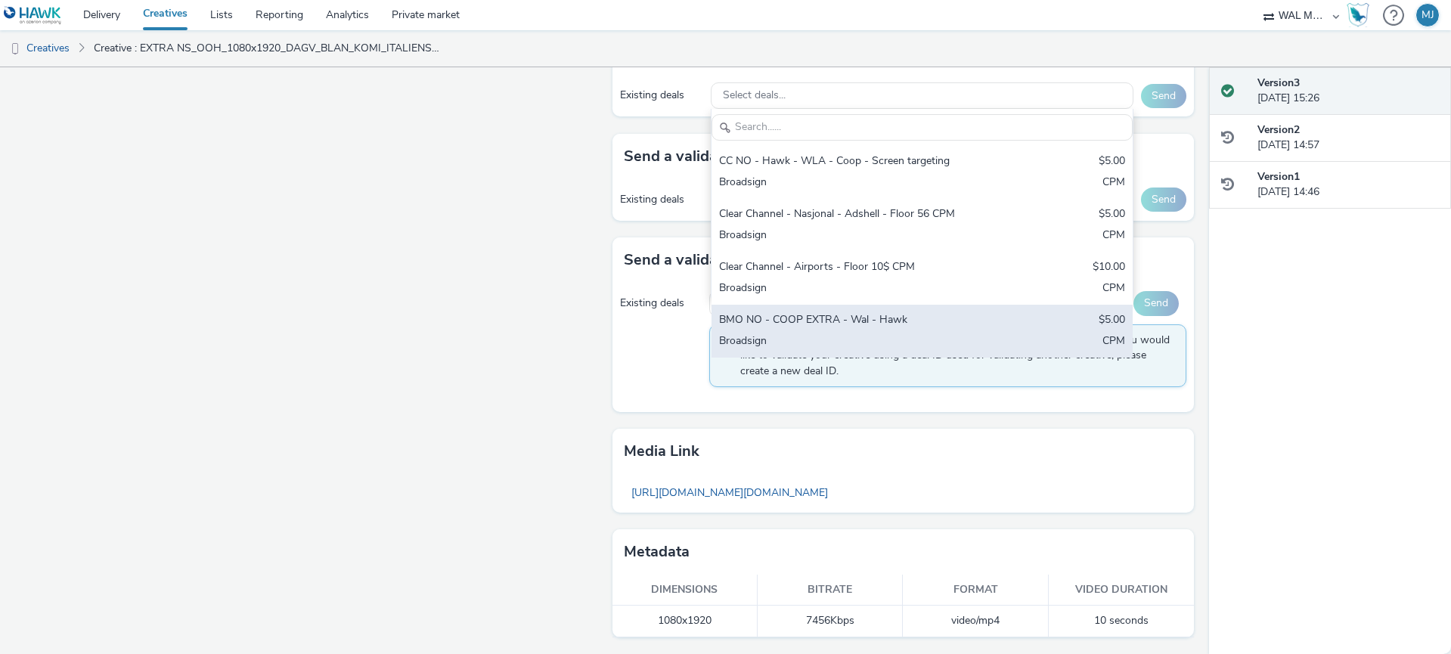  What do you see at coordinates (33, 15) in the screenshot?
I see `img: undefined Logo` at bounding box center [33, 15].